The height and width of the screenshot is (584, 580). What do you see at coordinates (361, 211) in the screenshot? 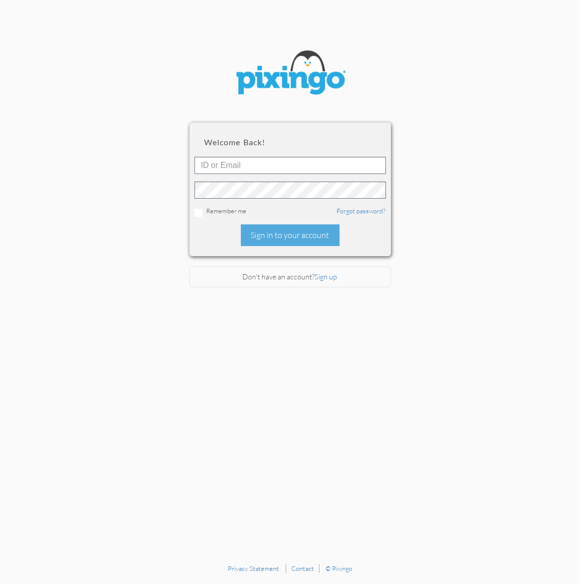
I see `a: Forgot password?` at bounding box center [361, 211].